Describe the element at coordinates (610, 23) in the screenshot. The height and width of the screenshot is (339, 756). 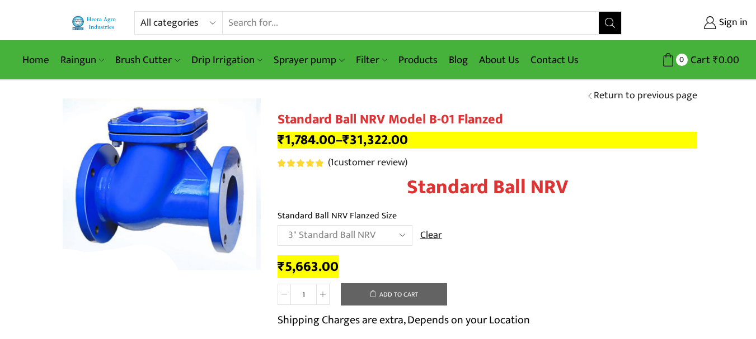
I see `button: Search button` at that location.